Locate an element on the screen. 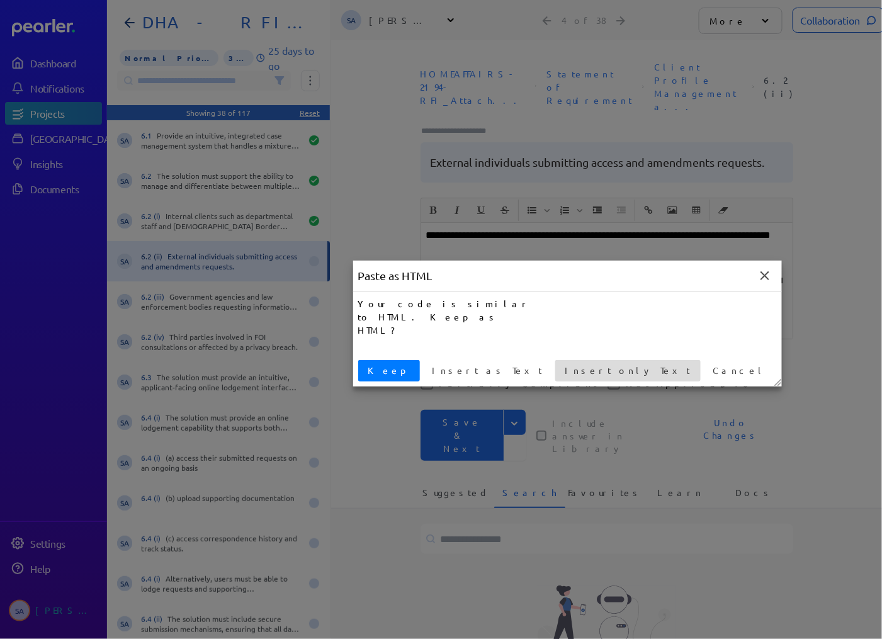 The height and width of the screenshot is (639, 882). div: Paste as HTML is located at coordinates (395, 276).